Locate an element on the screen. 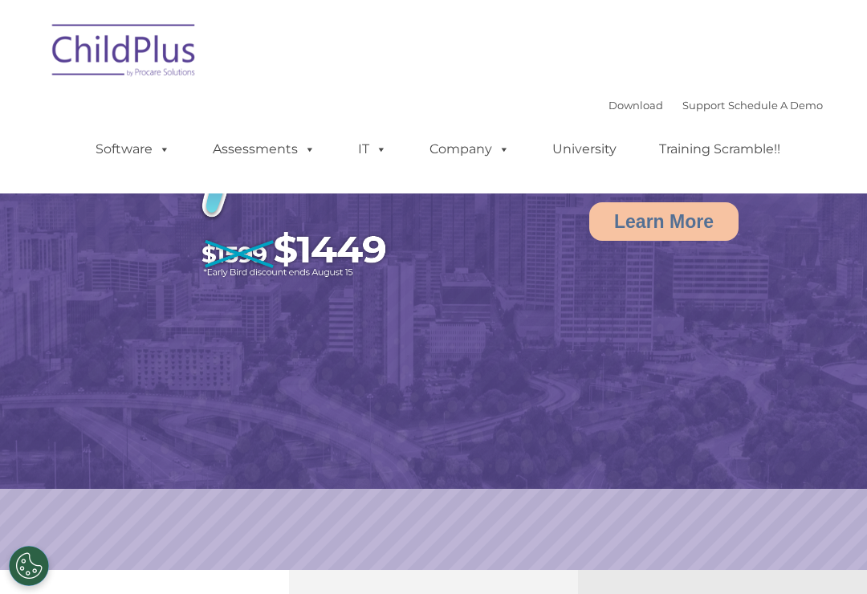  button: Cookies Settings is located at coordinates (29, 566).